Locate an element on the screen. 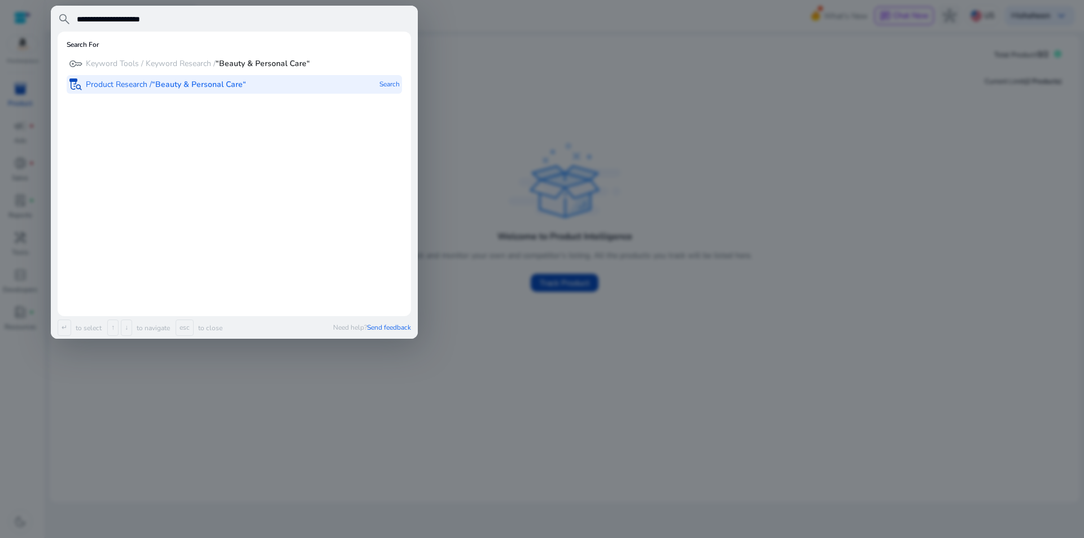  span: esc is located at coordinates (185, 327).